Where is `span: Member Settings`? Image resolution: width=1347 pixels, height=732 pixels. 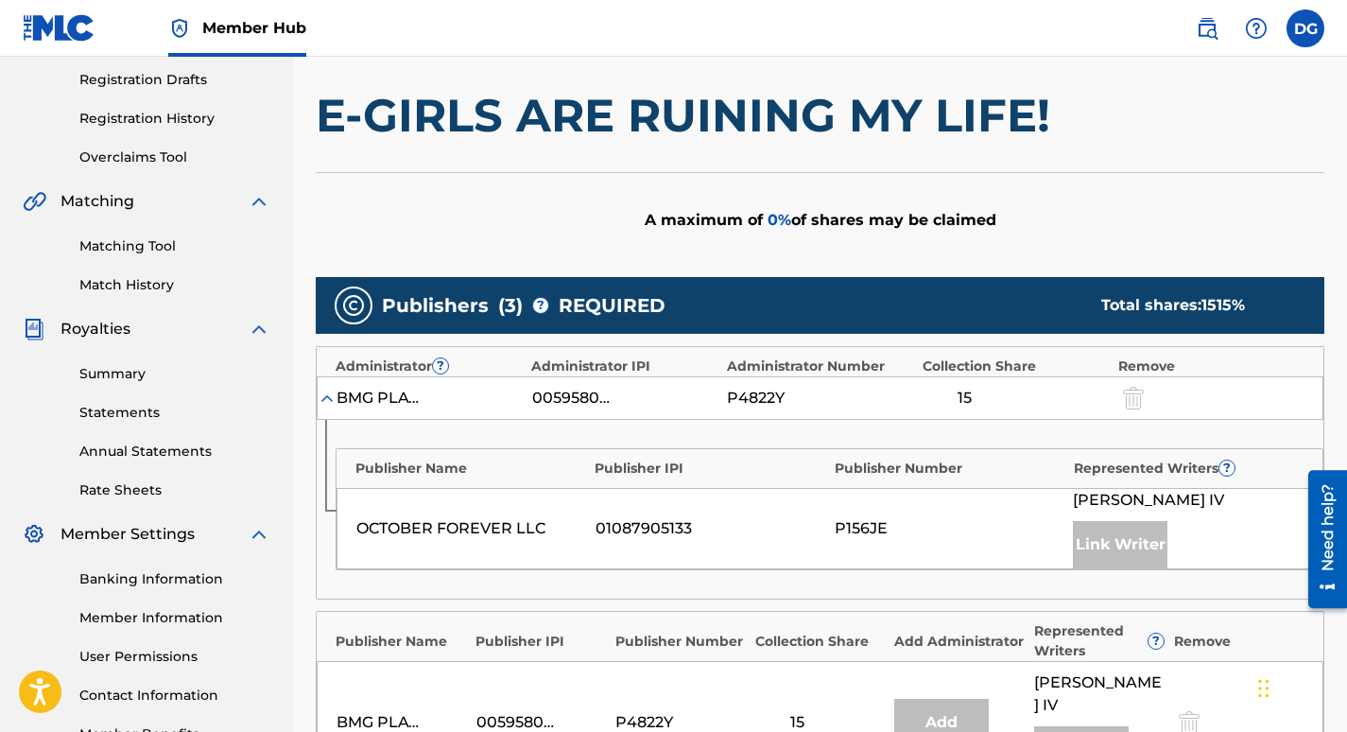
span: Member Settings is located at coordinates (128, 534).